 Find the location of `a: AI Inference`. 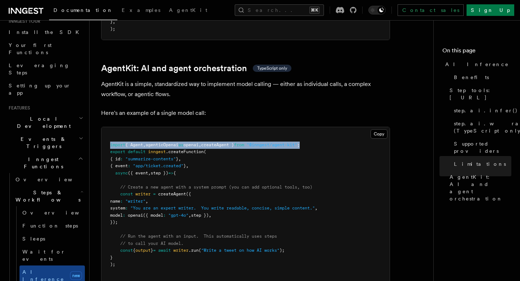

a: AI Inference is located at coordinates (477, 64).